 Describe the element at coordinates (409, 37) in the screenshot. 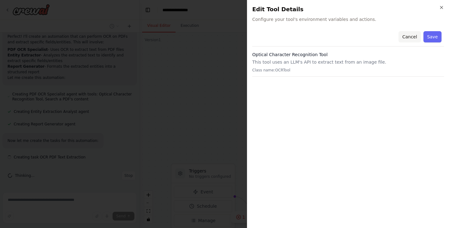

I see `button: Cancel` at that location.